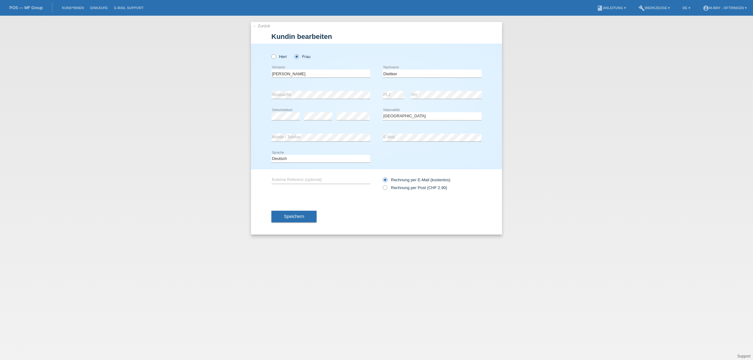 The height and width of the screenshot is (360, 753). I want to click on a: bookAnleitung ▾, so click(611, 8).